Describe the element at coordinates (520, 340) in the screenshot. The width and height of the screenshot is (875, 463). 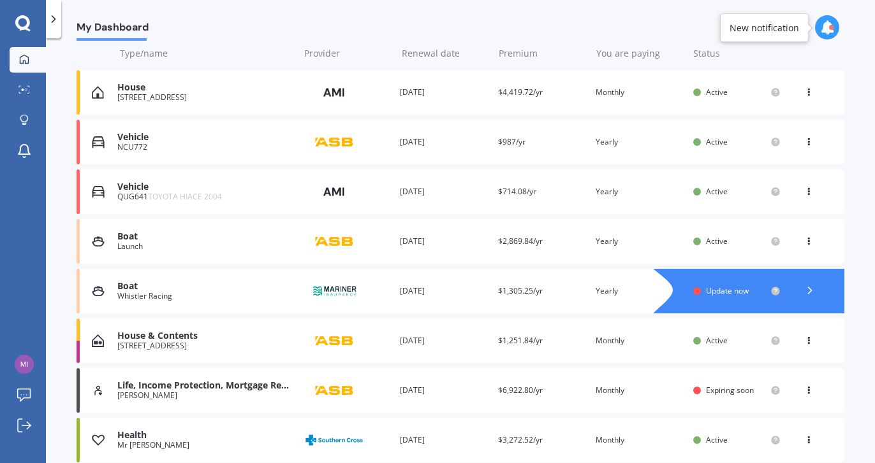
I see `span: $1,251.84/yr` at that location.